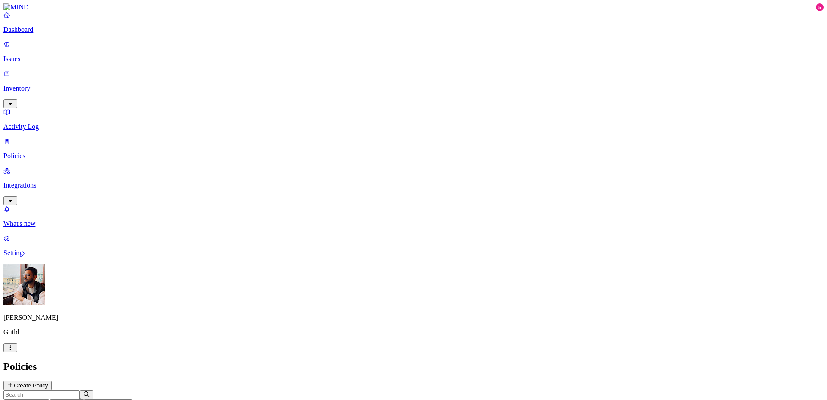 Image resolution: width=827 pixels, height=400 pixels. I want to click on a: Dashboard, so click(414, 22).